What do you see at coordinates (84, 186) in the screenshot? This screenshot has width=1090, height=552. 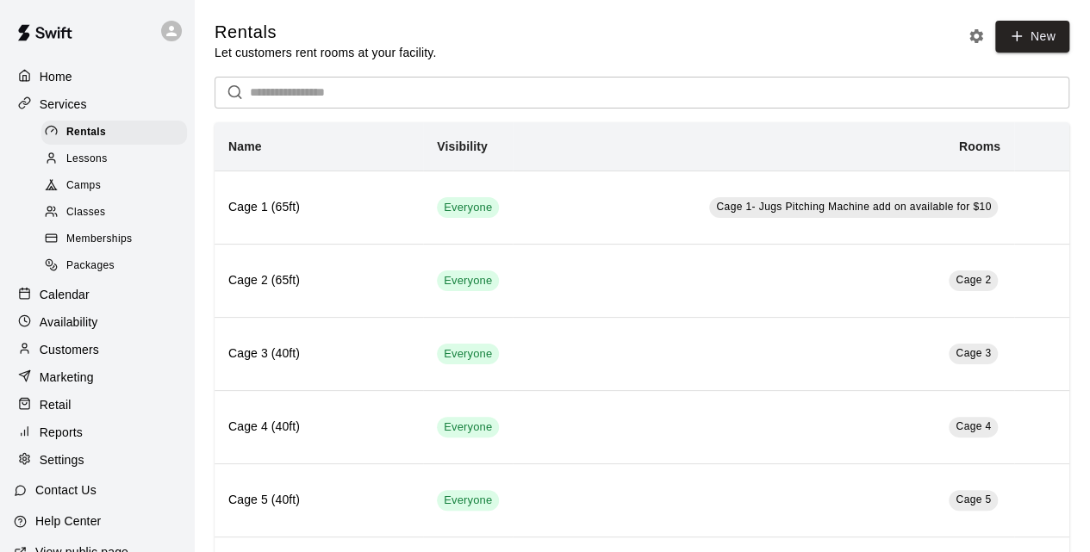 I see `span: Camps` at bounding box center [84, 186].